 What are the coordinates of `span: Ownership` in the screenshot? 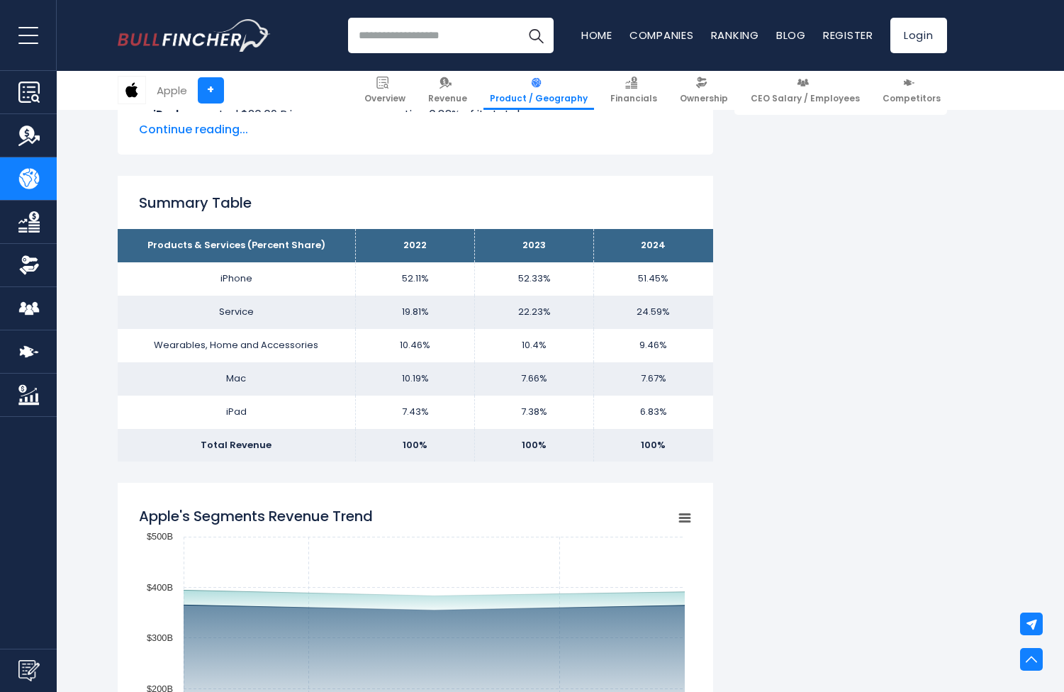 It's located at (704, 99).